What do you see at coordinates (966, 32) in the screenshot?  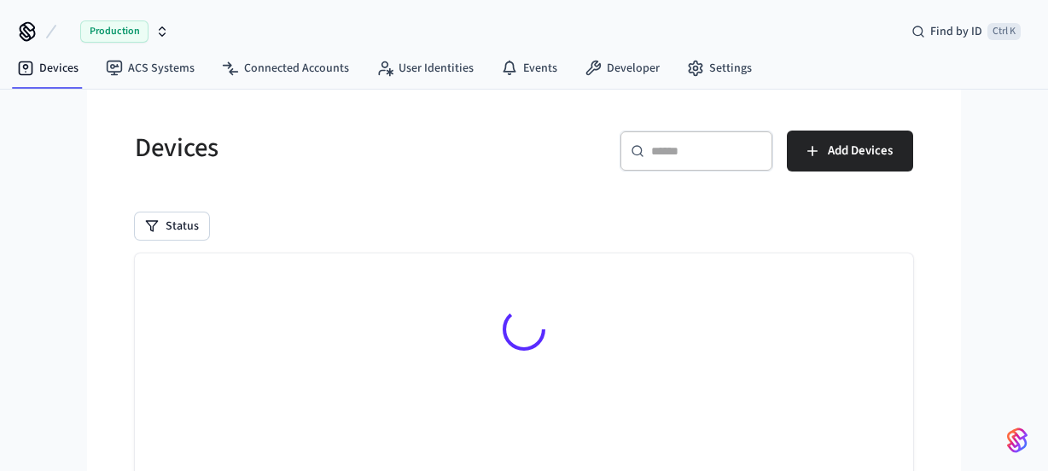 I see `div: Find by IDCtrl K` at bounding box center [966, 32].